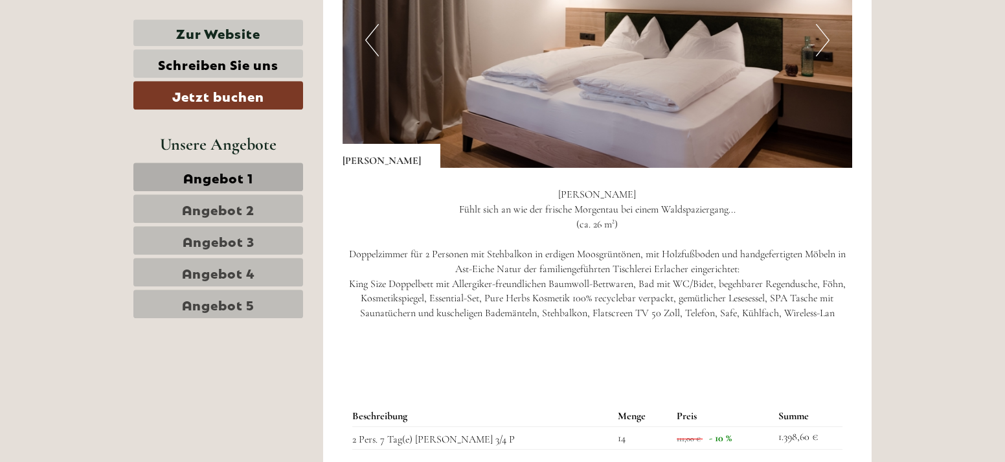 Image resolution: width=1005 pixels, height=462 pixels. What do you see at coordinates (102, 67) in the screenshot?
I see `small: 17:32` at bounding box center [102, 67].